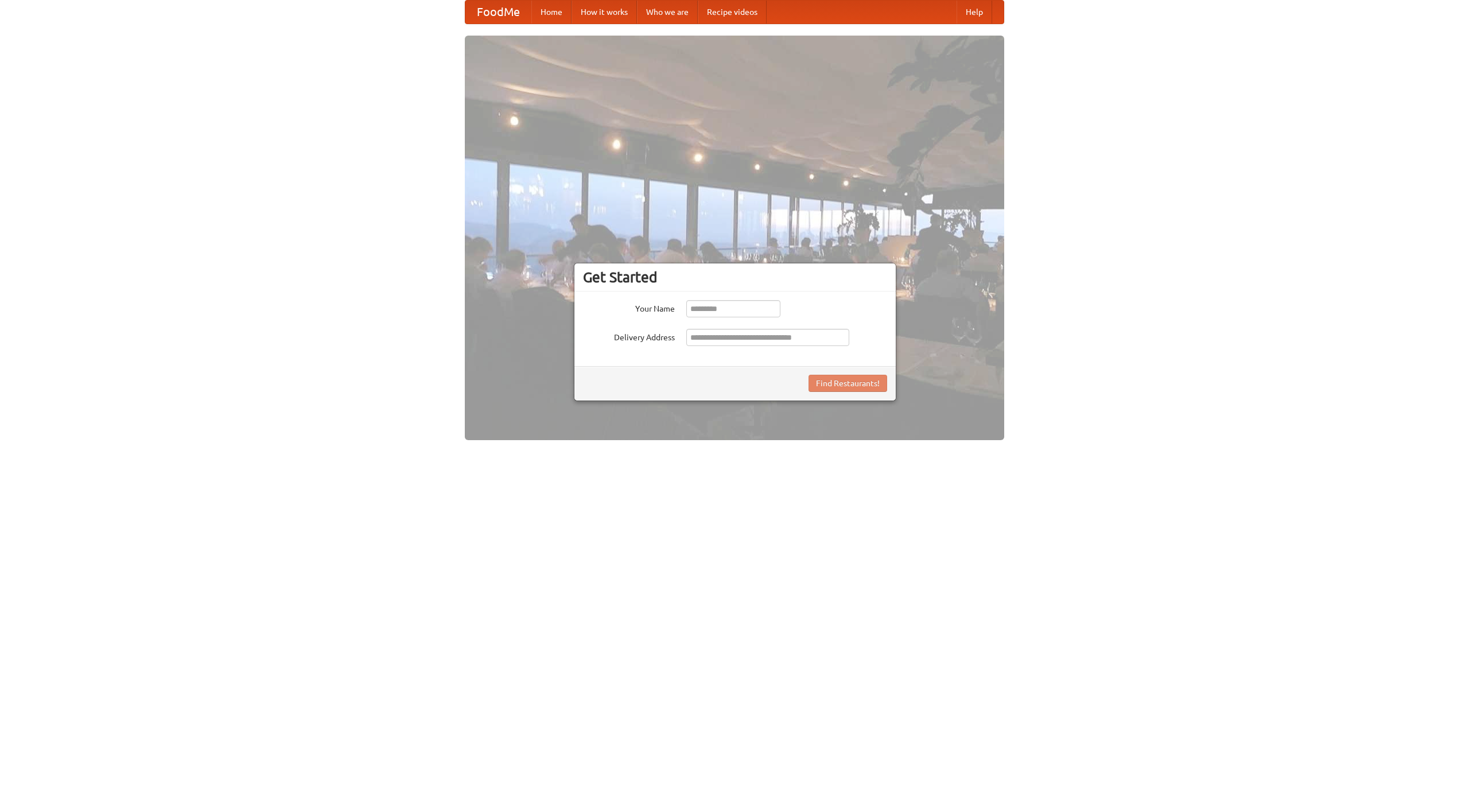 The height and width of the screenshot is (812, 1469). What do you see at coordinates (848, 383) in the screenshot?
I see `button: Find Restaurants!` at bounding box center [848, 383].